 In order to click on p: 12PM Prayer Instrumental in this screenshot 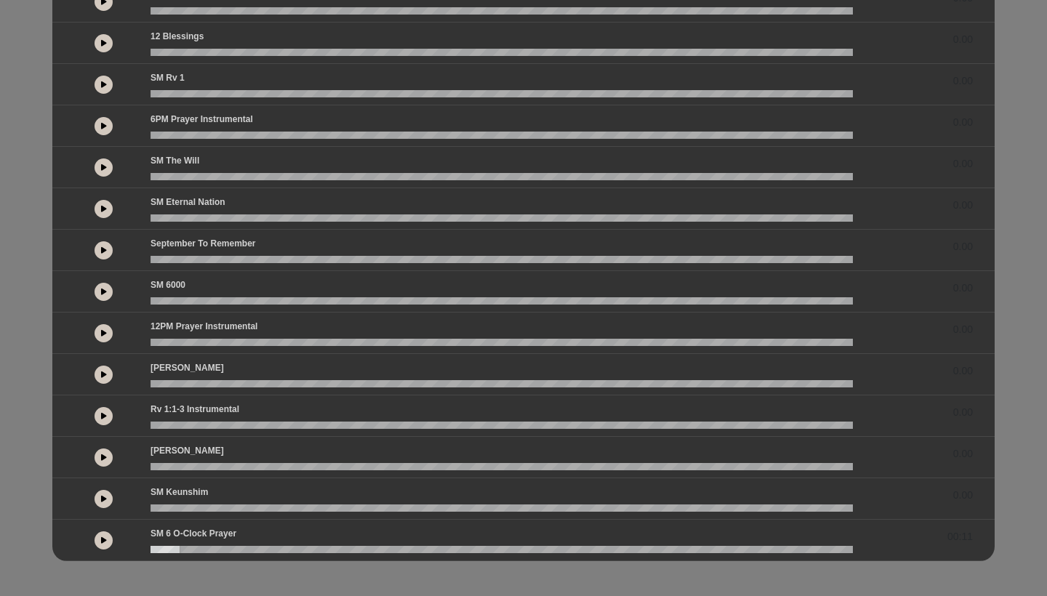, I will do `click(204, 326)`.